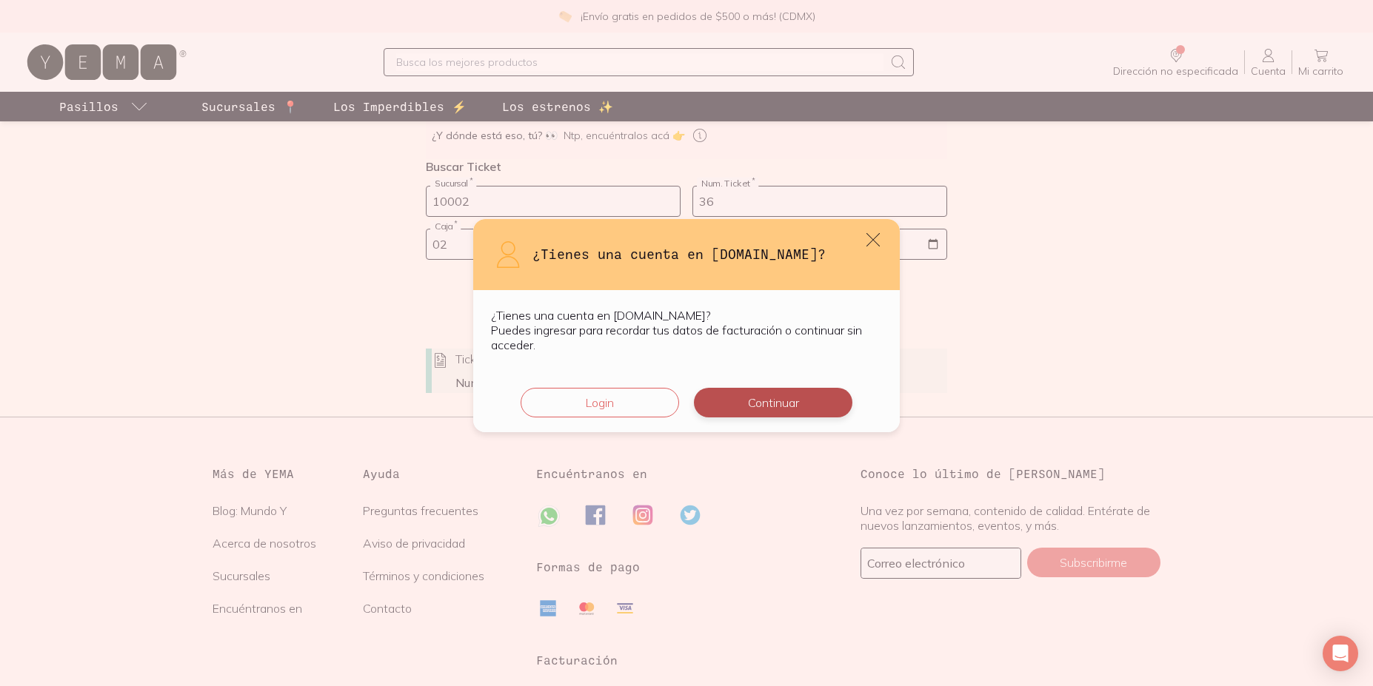  What do you see at coordinates (686, 326) in the screenshot?
I see `div: default` at bounding box center [686, 326].